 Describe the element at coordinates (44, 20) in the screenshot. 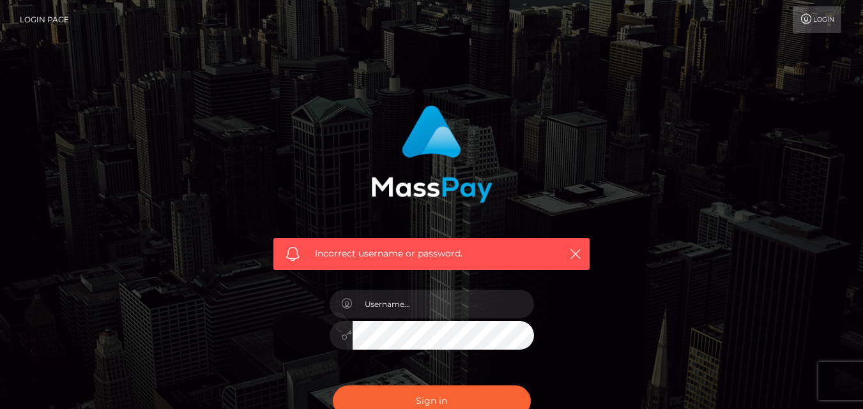

I see `a: Login Page` at that location.